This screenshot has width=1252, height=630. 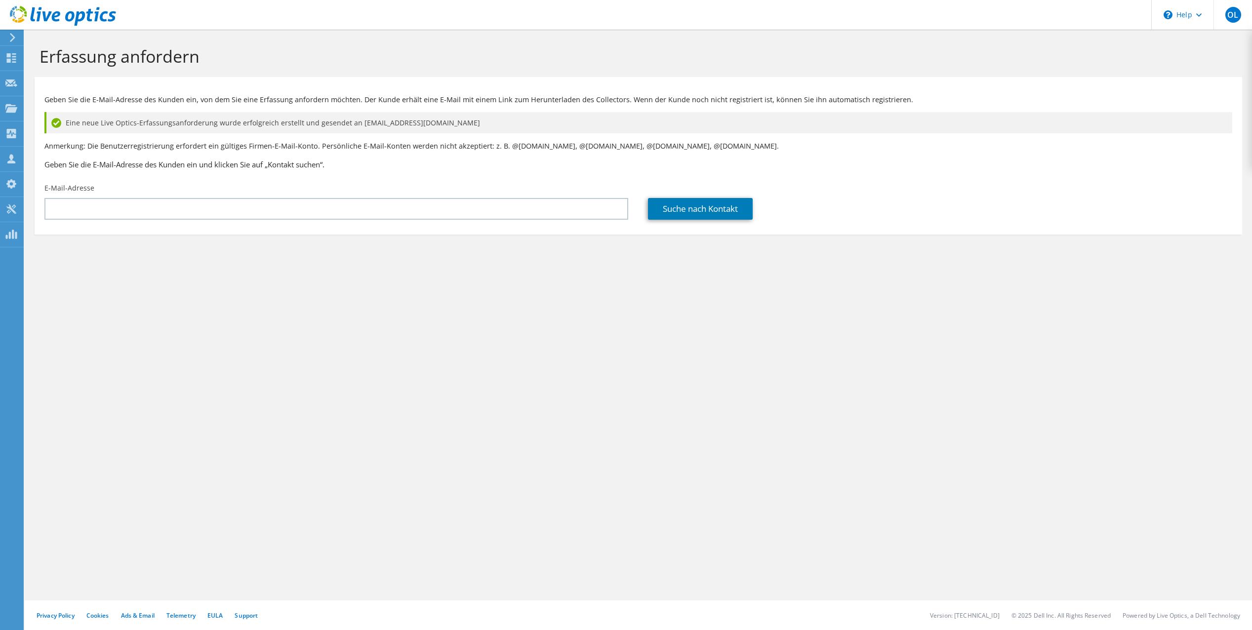 I want to click on li: © 2025 Dell Inc. All Rights Reserved, so click(x=1061, y=616).